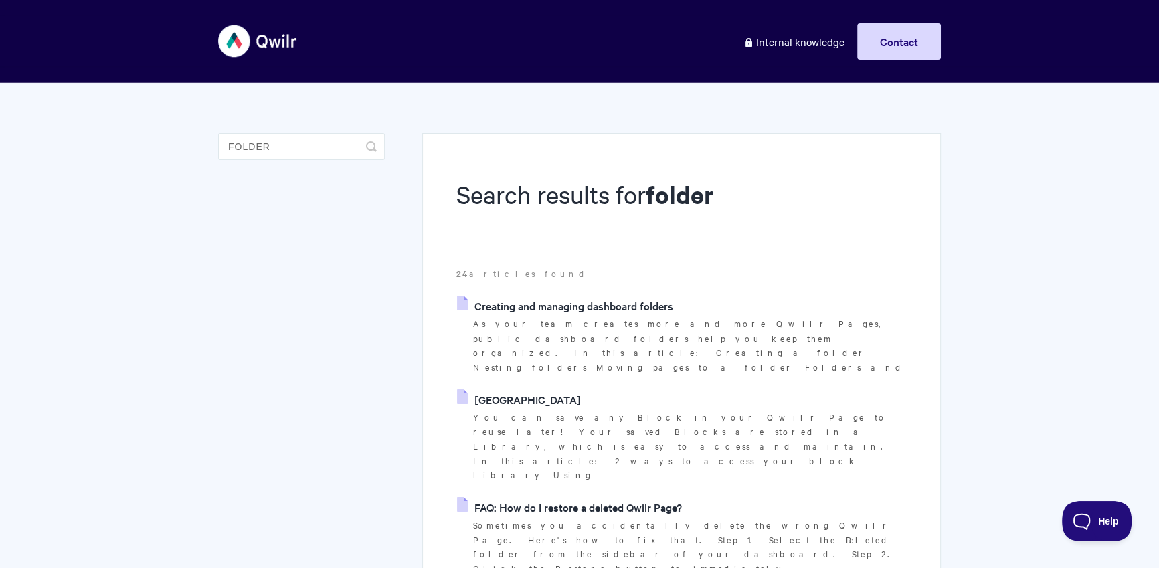  I want to click on strong: 24, so click(462, 273).